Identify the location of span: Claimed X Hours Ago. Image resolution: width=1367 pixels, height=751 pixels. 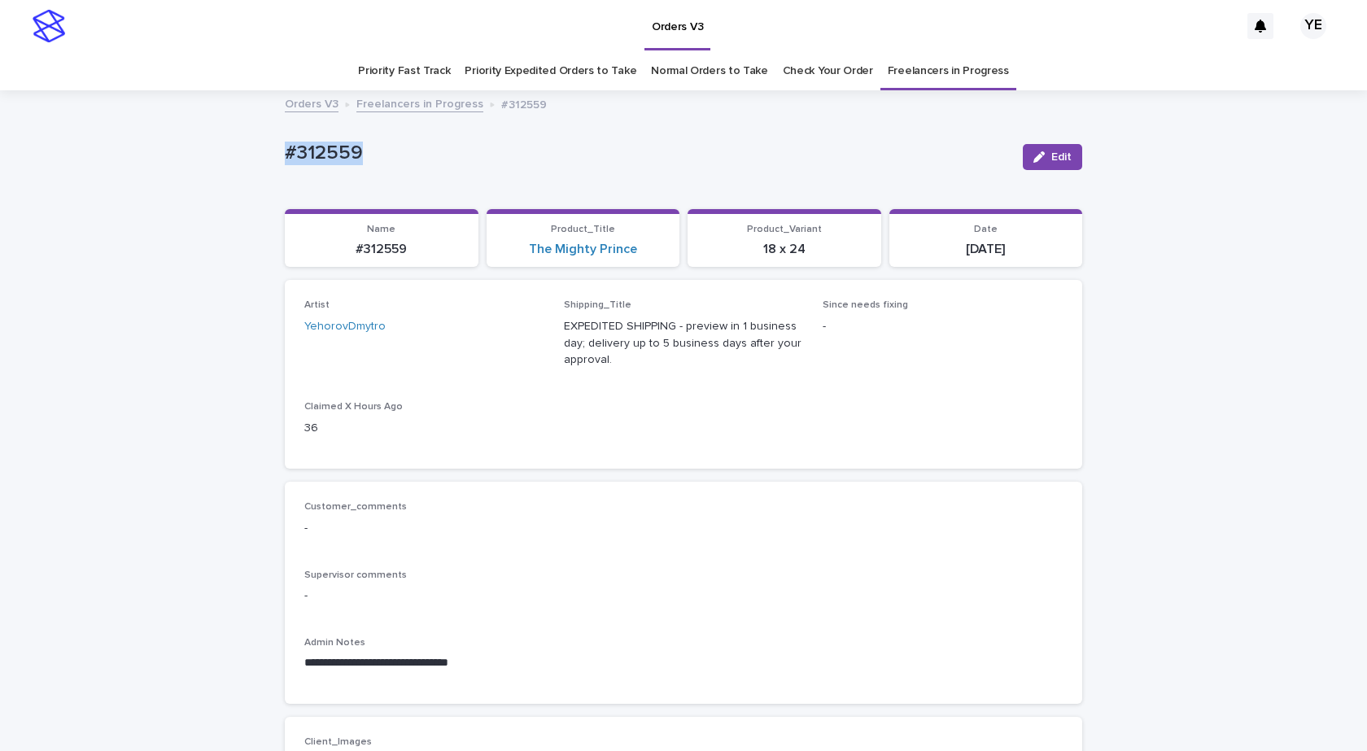
(353, 407).